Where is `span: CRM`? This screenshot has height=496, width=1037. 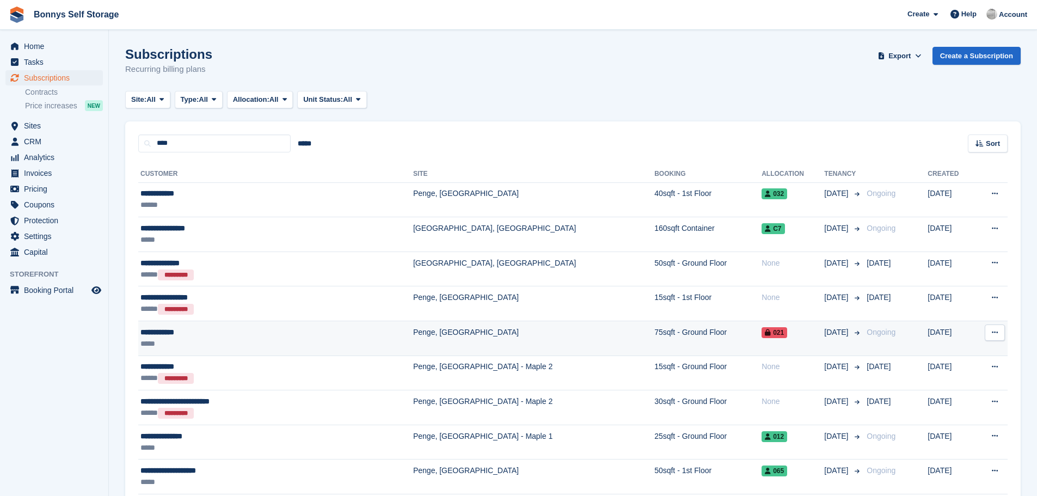
span: CRM is located at coordinates (57, 142).